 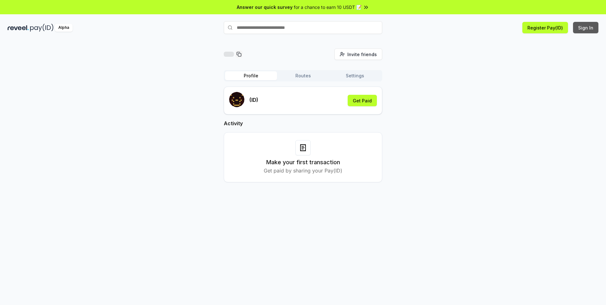 What do you see at coordinates (303, 162) in the screenshot?
I see `h3: Make your first transaction` at bounding box center [303, 162].